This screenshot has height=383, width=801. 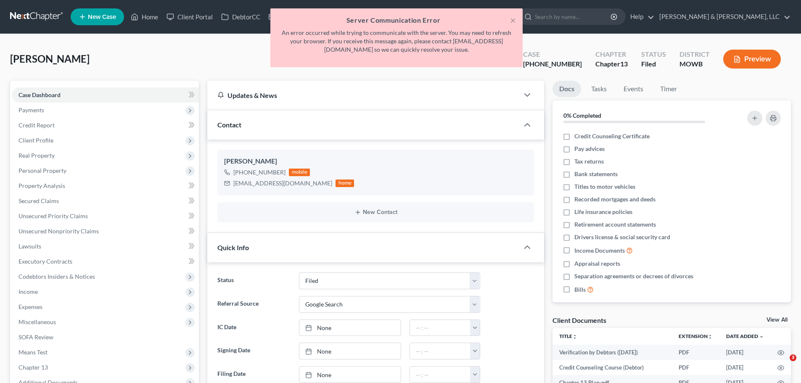 I want to click on a: Executory Contracts, so click(x=105, y=261).